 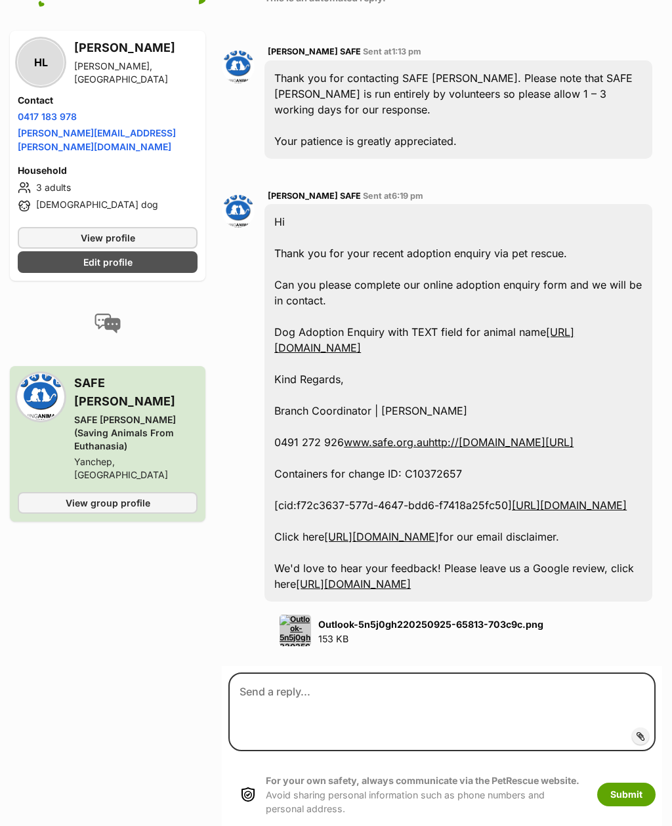 I want to click on span: 153 KB, so click(x=333, y=638).